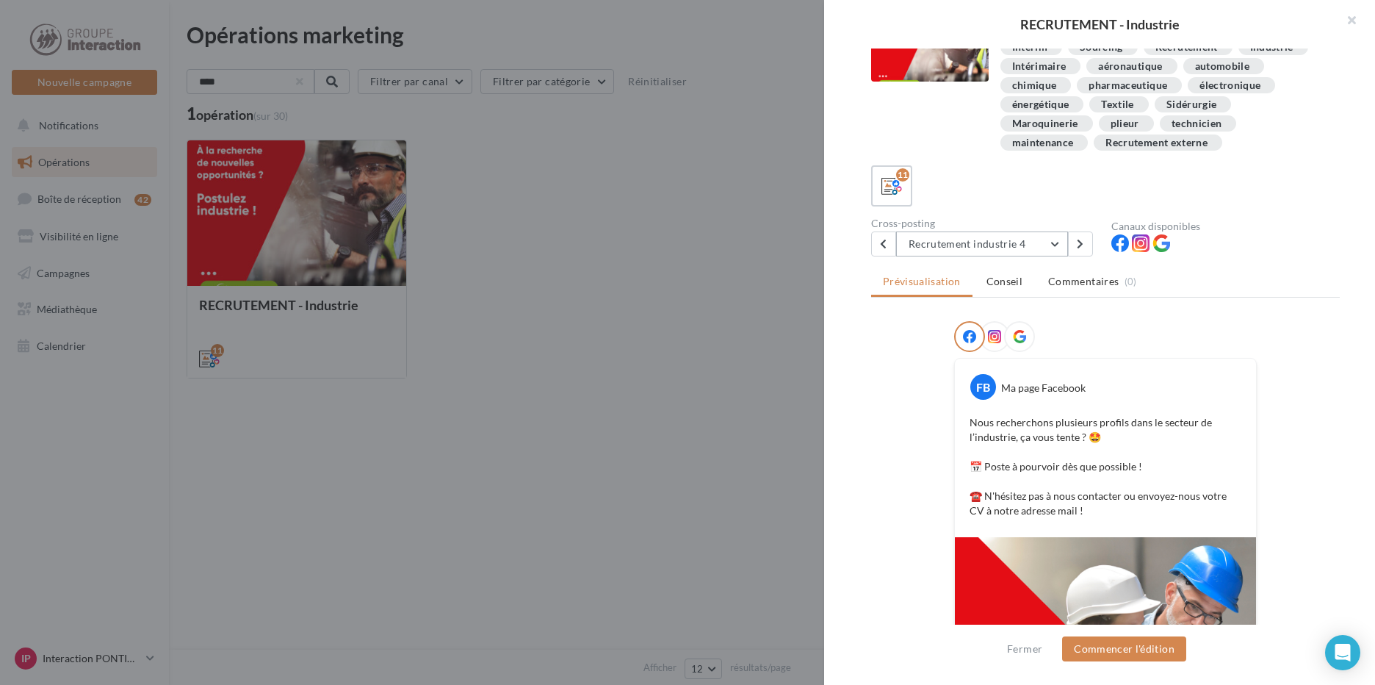 This screenshot has width=1375, height=685. I want to click on button: Recrutement industrie 4, so click(982, 244).